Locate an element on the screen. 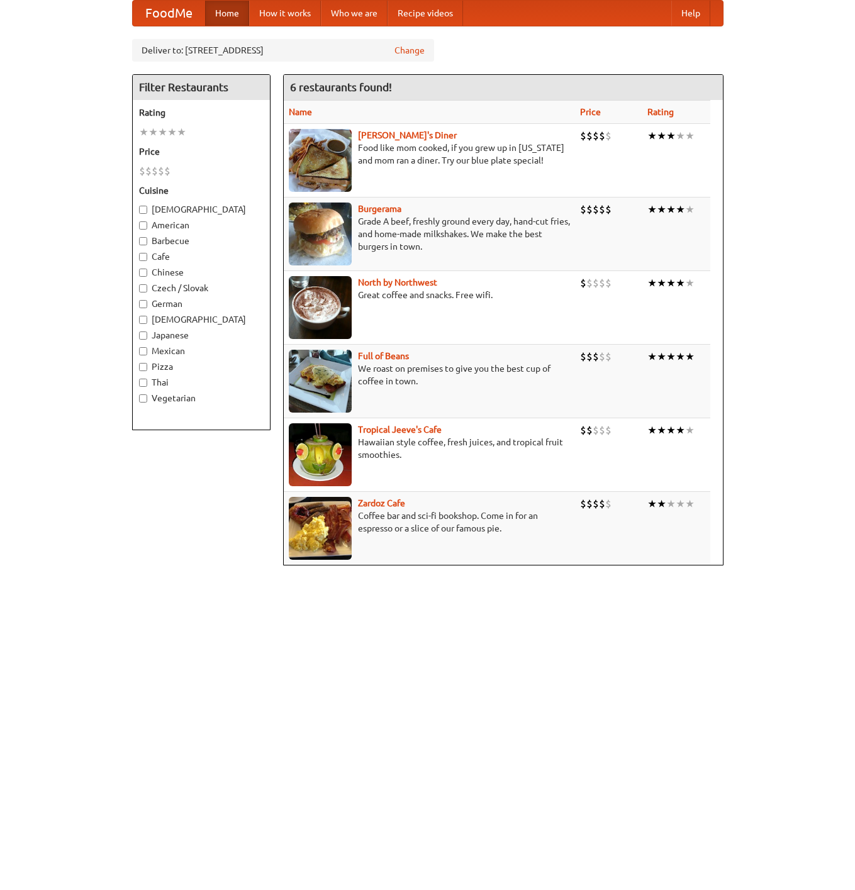 The width and height of the screenshot is (855, 890). a: Burgerama is located at coordinates (379, 209).